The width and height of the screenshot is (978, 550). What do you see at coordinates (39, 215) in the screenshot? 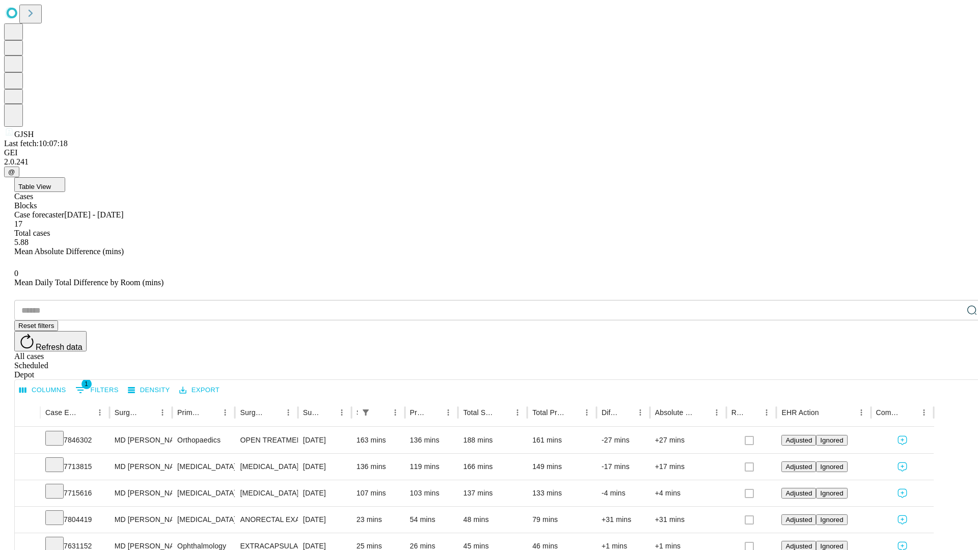
I see `span: Case forecaster` at bounding box center [39, 215].